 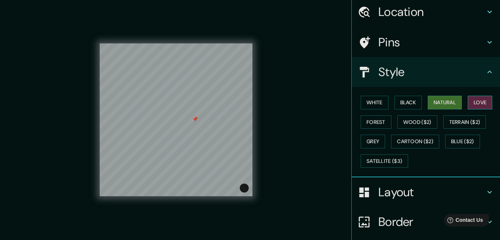 I want to click on div: Border, so click(x=426, y=222).